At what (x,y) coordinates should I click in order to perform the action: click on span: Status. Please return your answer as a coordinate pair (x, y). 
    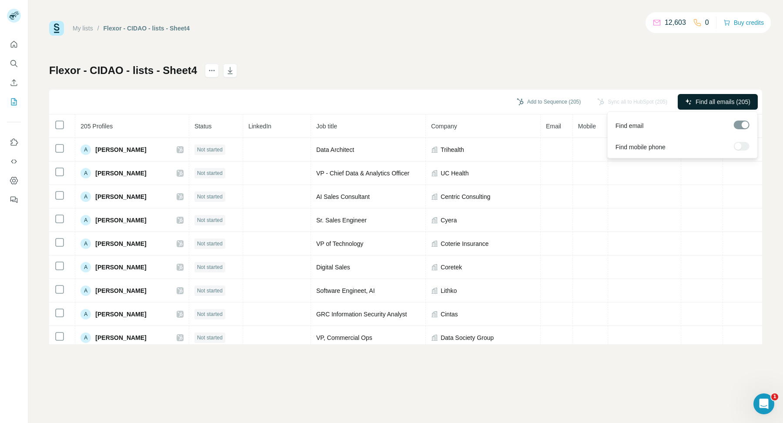
    Looking at the image, I should click on (203, 126).